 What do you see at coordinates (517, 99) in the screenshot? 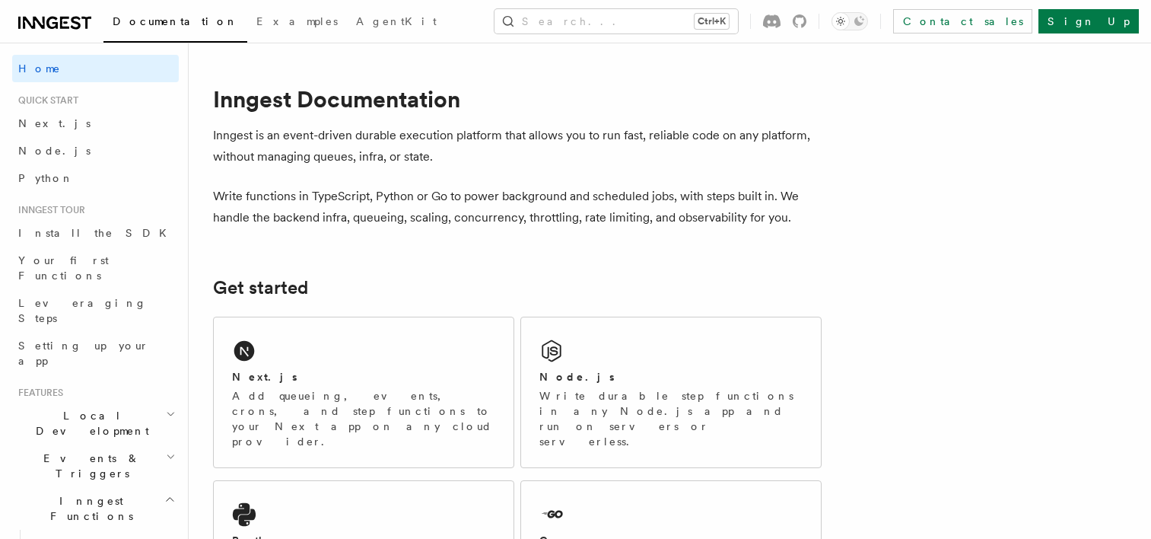
I see `h1: Inngest Documentation` at bounding box center [517, 99].